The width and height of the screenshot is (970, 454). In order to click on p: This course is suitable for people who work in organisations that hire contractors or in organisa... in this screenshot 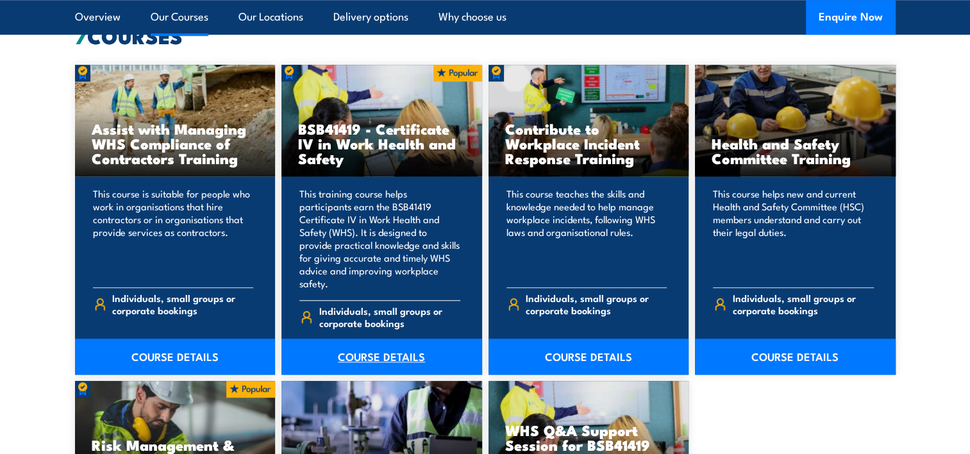, I will do `click(173, 232)`.